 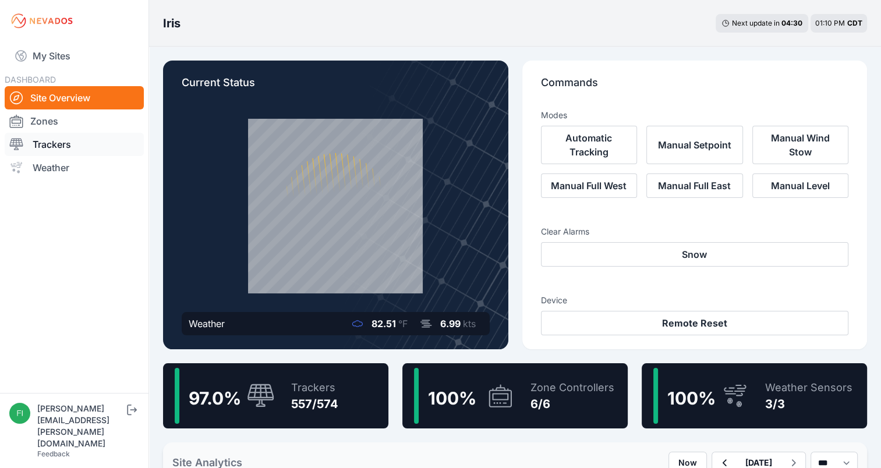 What do you see at coordinates (215, 398) in the screenshot?
I see `span: 97.0 %` at bounding box center [215, 398].